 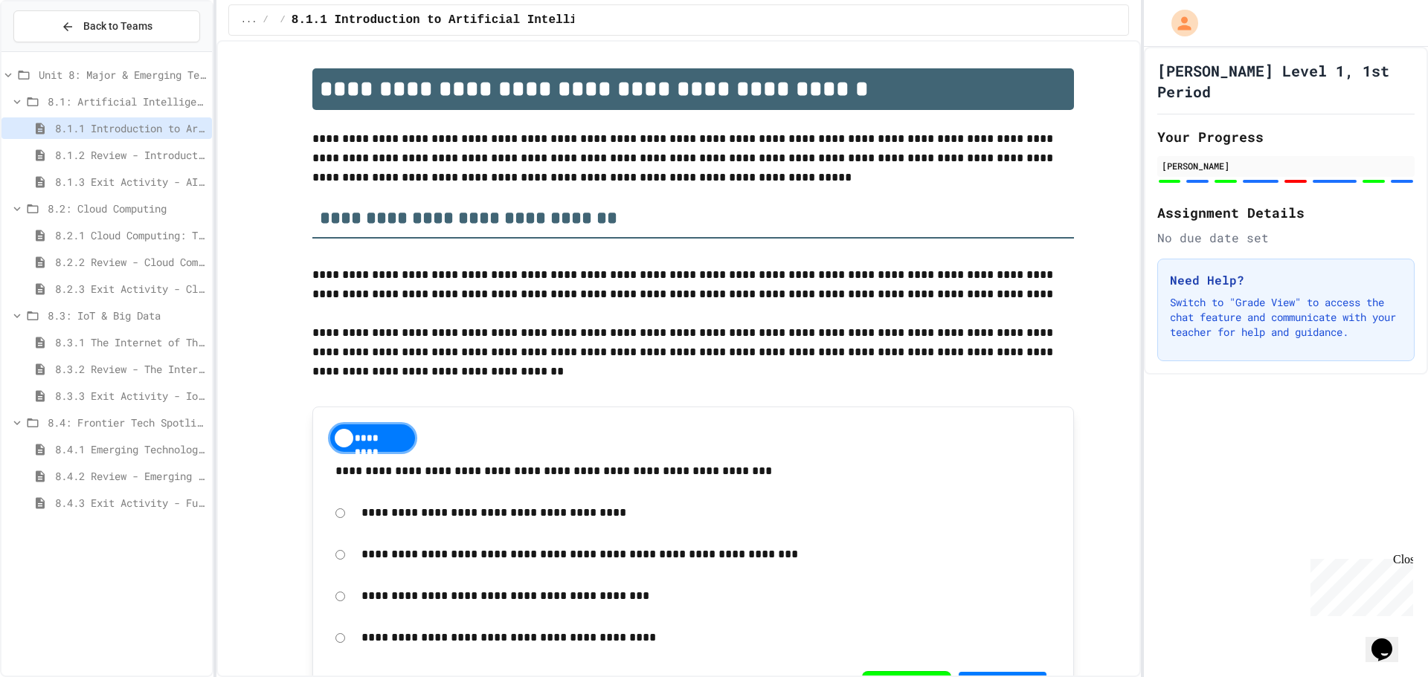 What do you see at coordinates (54, 50) in the screenshot?
I see `div: Chat with us now!Close` at bounding box center [54, 50].